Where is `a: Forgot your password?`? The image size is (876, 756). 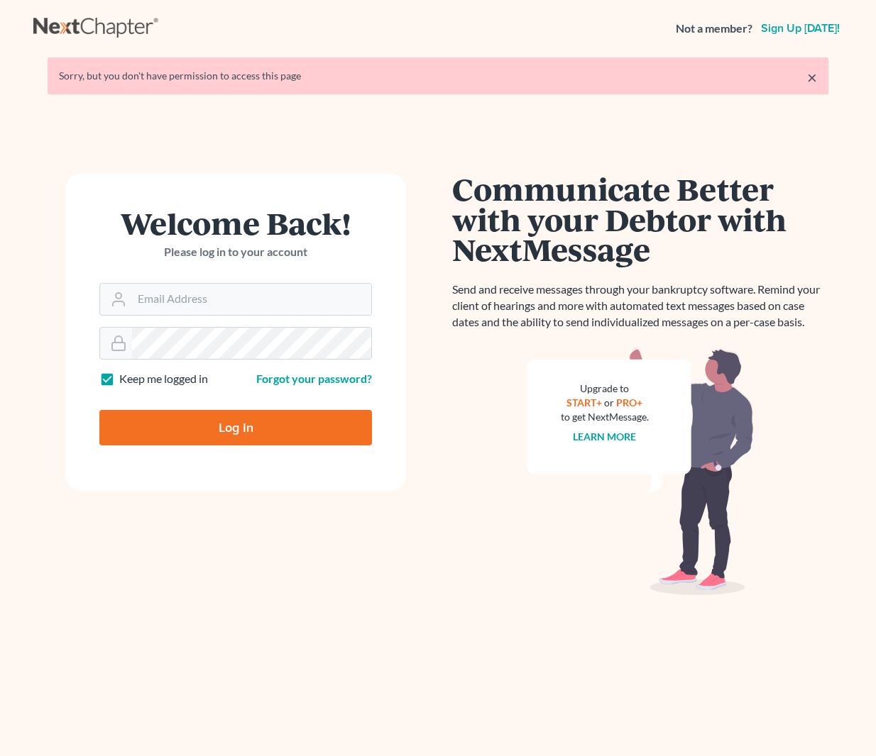 a: Forgot your password? is located at coordinates (314, 378).